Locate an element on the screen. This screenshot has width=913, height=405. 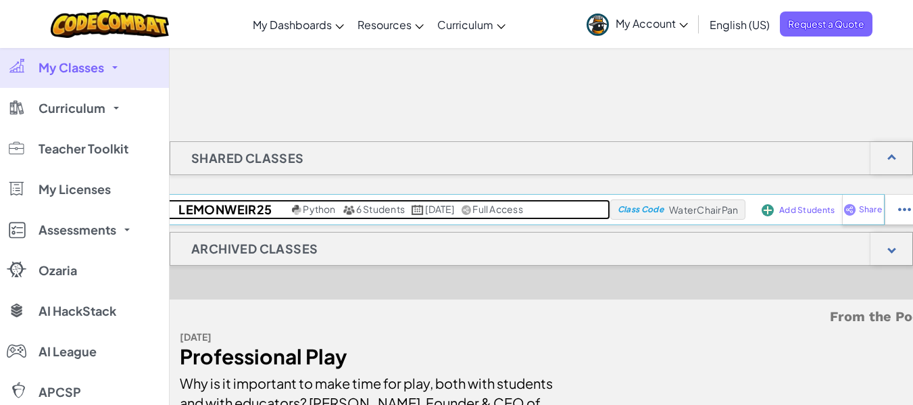
span: Resources is located at coordinates (385, 24).